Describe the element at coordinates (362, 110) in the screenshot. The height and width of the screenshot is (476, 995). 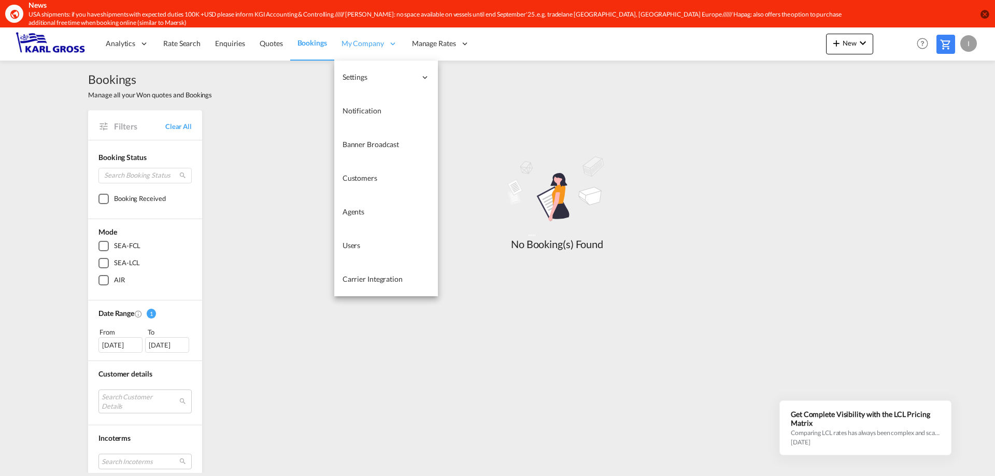
I see `span: Notification` at that location.